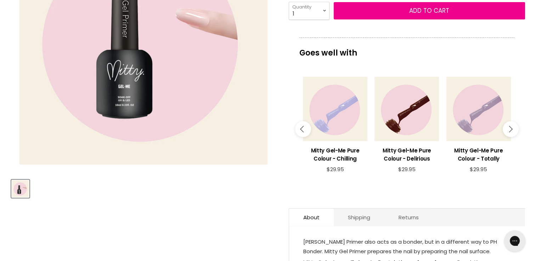 The image size is (536, 261). I want to click on h3: Mitty Gel-Me Pure Colour - Totally, so click(478, 155).